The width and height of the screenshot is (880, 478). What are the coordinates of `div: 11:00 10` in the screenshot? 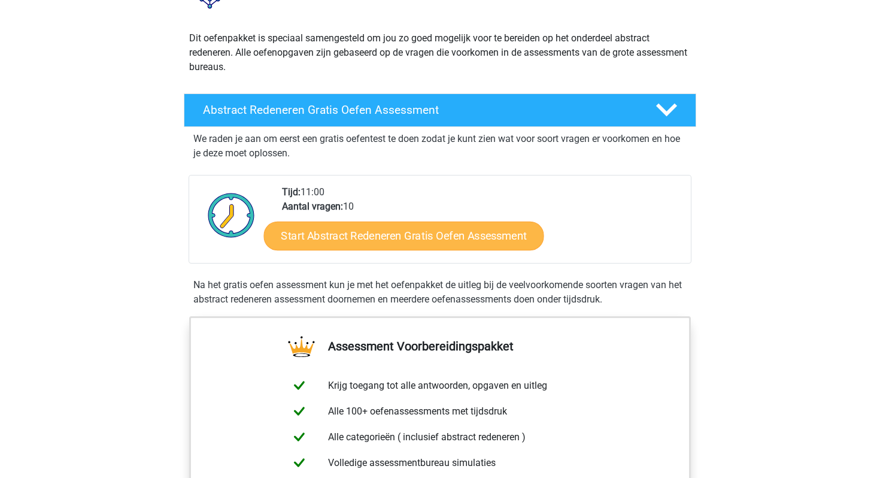 It's located at (481, 224).